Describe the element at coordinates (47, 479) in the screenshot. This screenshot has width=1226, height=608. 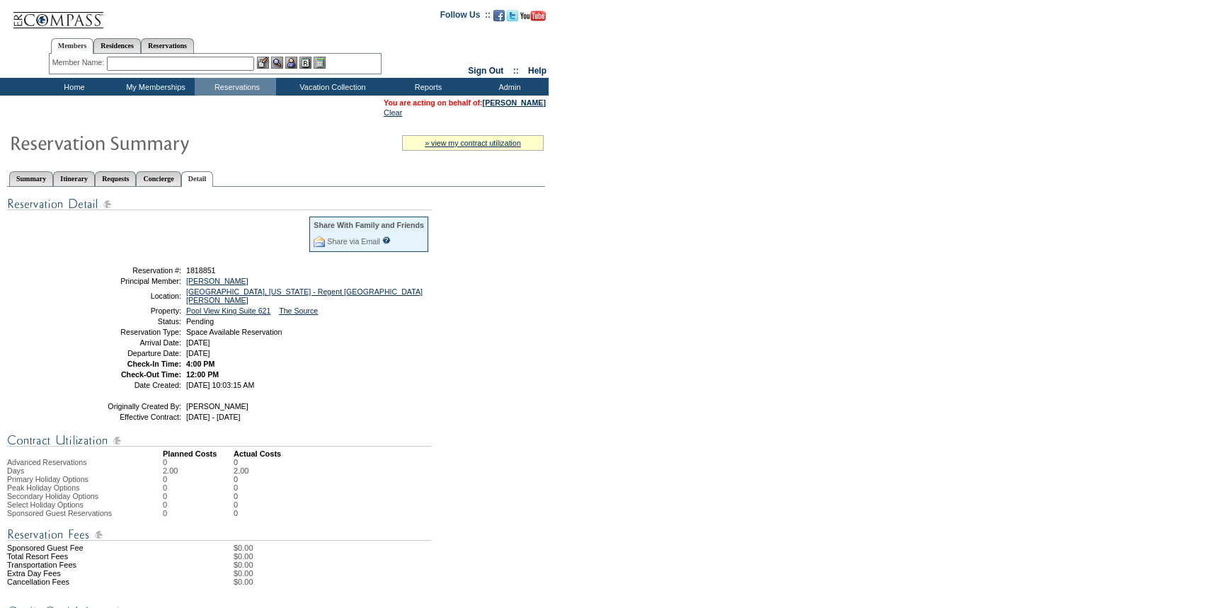
I see `span: Primary Holiday Options` at that location.